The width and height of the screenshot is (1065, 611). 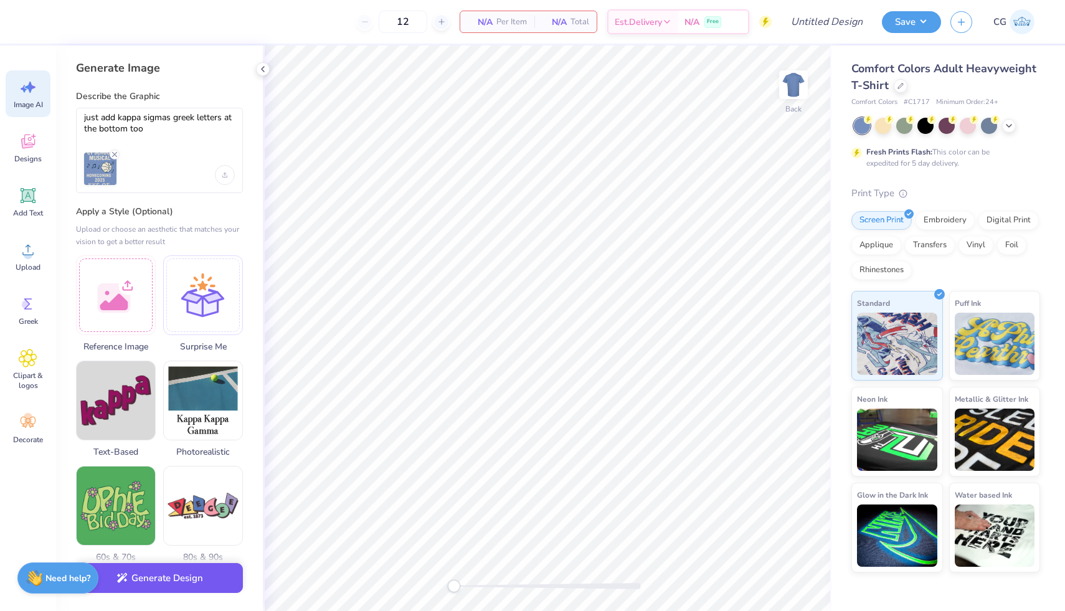 I want to click on div: Generate Image, so click(x=159, y=68).